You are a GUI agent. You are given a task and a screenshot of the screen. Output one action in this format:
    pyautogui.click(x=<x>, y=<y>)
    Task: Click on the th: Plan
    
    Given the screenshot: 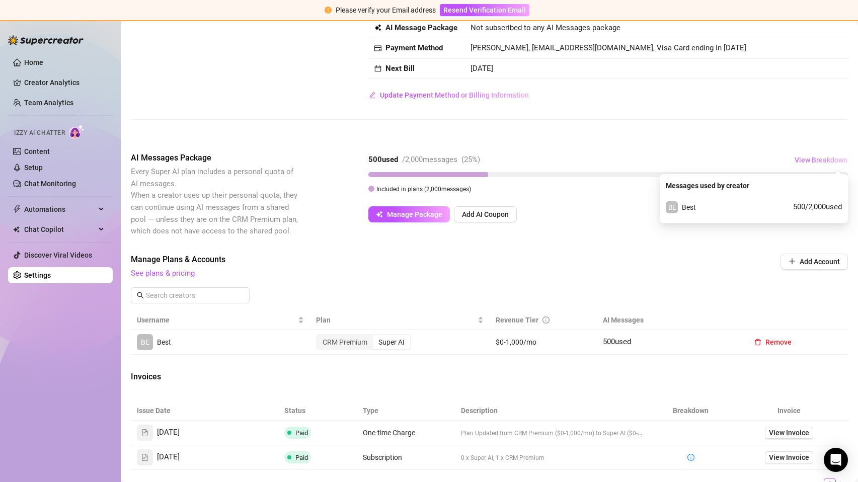 What is the action you would take?
    pyautogui.click(x=400, y=320)
    